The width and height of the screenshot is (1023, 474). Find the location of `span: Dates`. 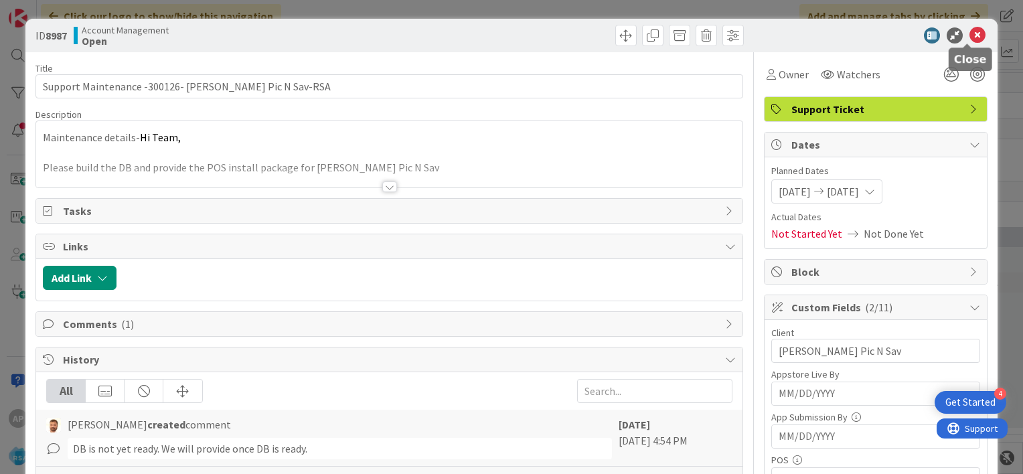

span: Dates is located at coordinates (877, 145).